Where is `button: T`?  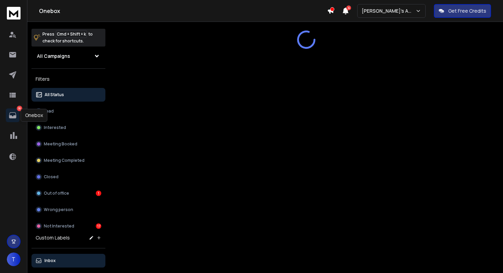
button: T is located at coordinates (14, 259).